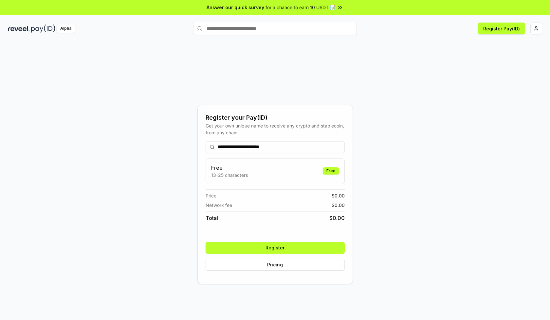  Describe the element at coordinates (275, 248) in the screenshot. I see `button: Register` at that location.